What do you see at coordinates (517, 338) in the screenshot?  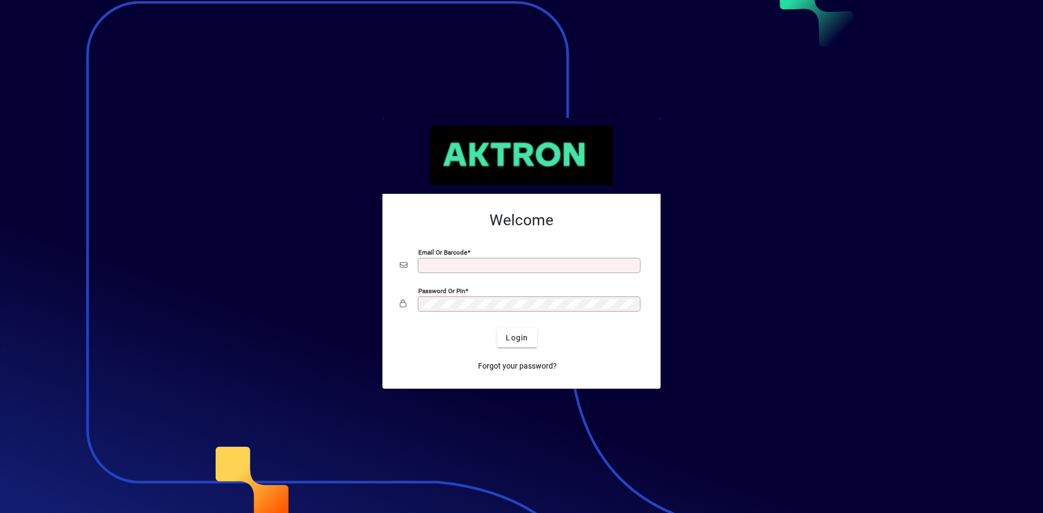 I see `button: Login` at bounding box center [517, 338].